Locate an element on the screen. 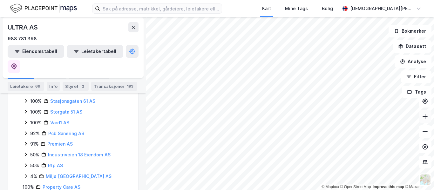  a: Stasjonsgaten 61 AS is located at coordinates (73, 101).